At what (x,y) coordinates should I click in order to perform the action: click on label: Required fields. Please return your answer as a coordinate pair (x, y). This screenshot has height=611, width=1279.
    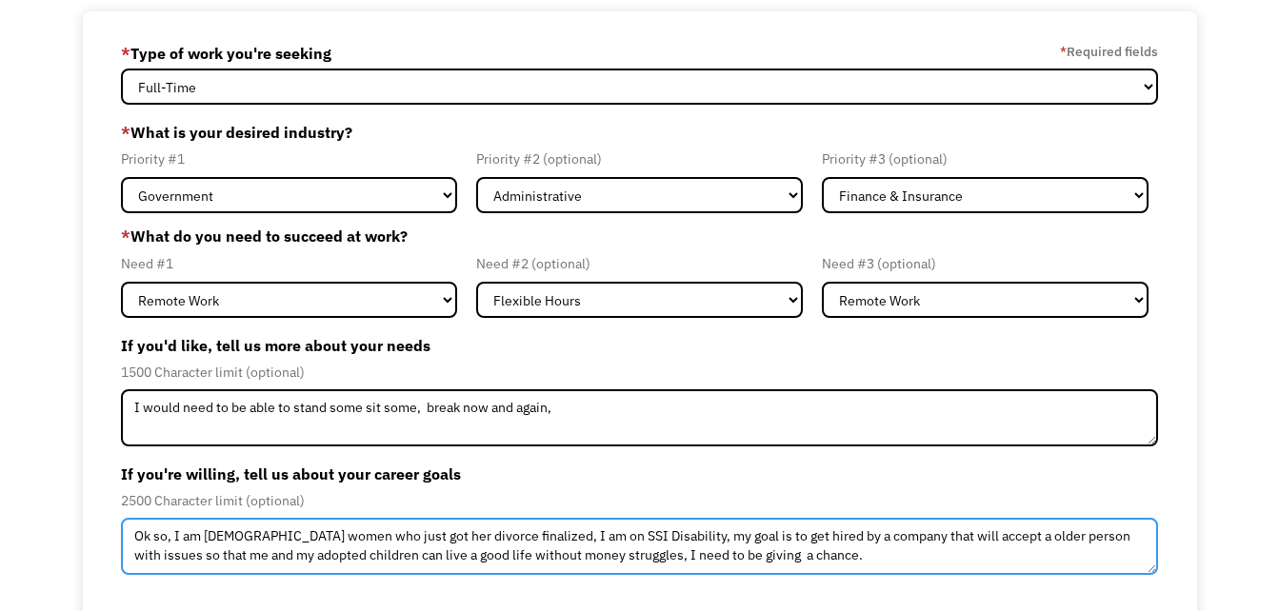
    Looking at the image, I should click on (1108, 51).